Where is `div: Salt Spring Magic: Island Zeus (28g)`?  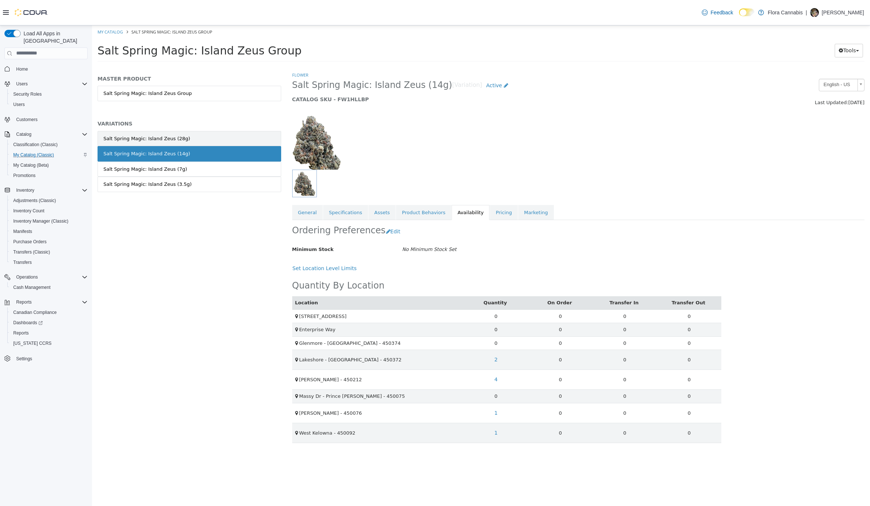 div: Salt Spring Magic: Island Zeus (28g) is located at coordinates (55, 113).